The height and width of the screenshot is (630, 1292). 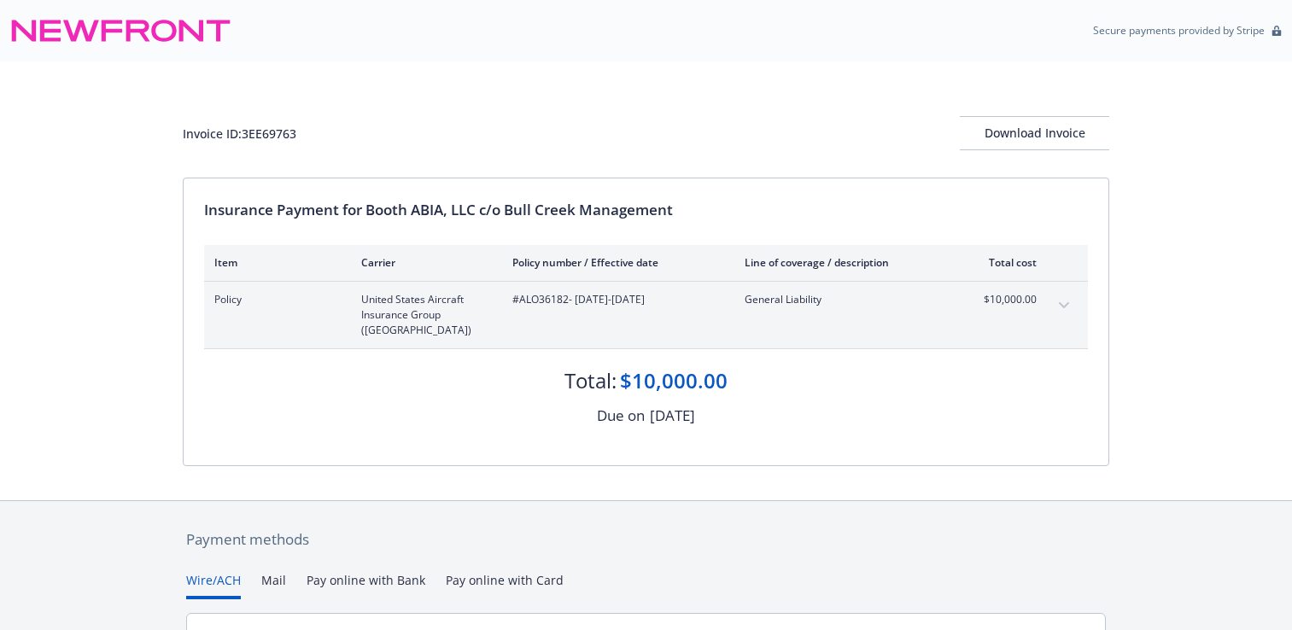 I want to click on button: Wire/ACH, so click(x=213, y=585).